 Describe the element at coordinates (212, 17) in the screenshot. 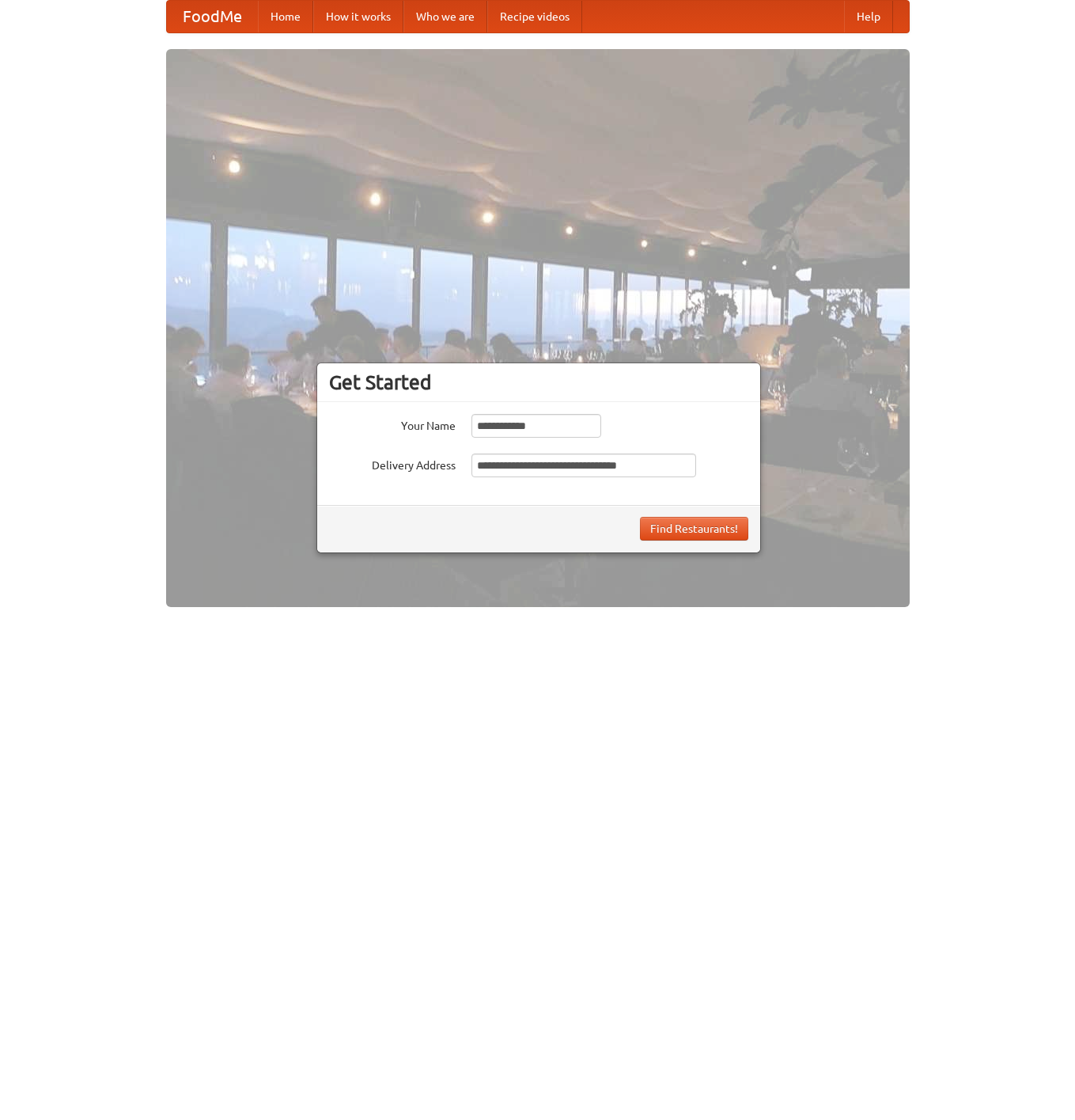

I see `a: FoodMe` at that location.